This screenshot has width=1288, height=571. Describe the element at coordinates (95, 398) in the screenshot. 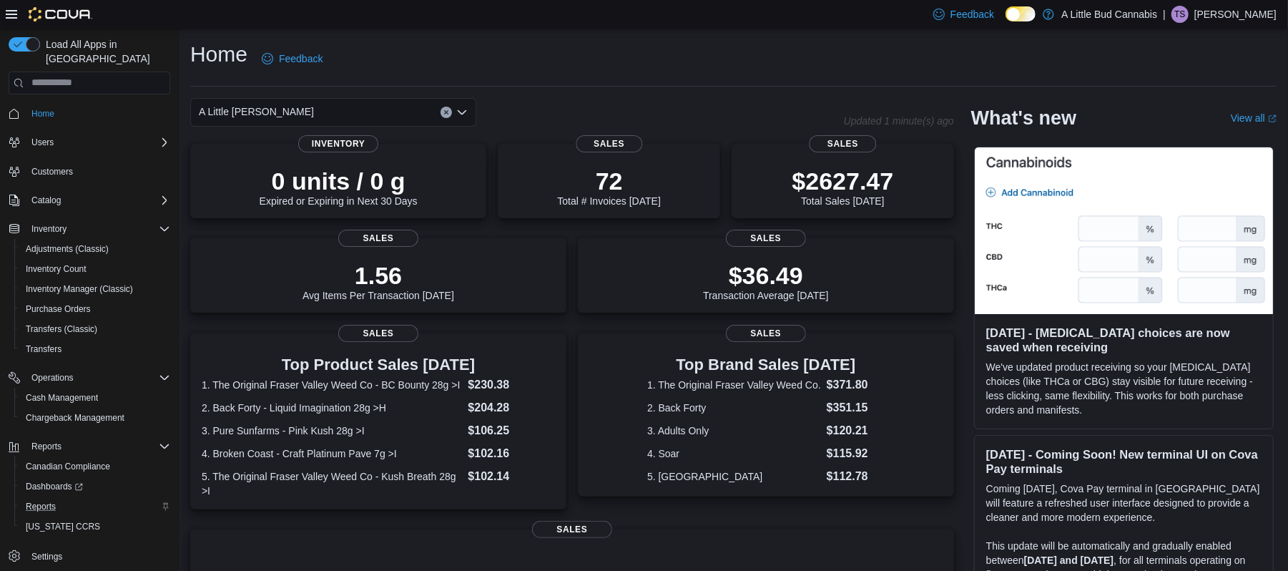

I see `button: Cash Management` at that location.